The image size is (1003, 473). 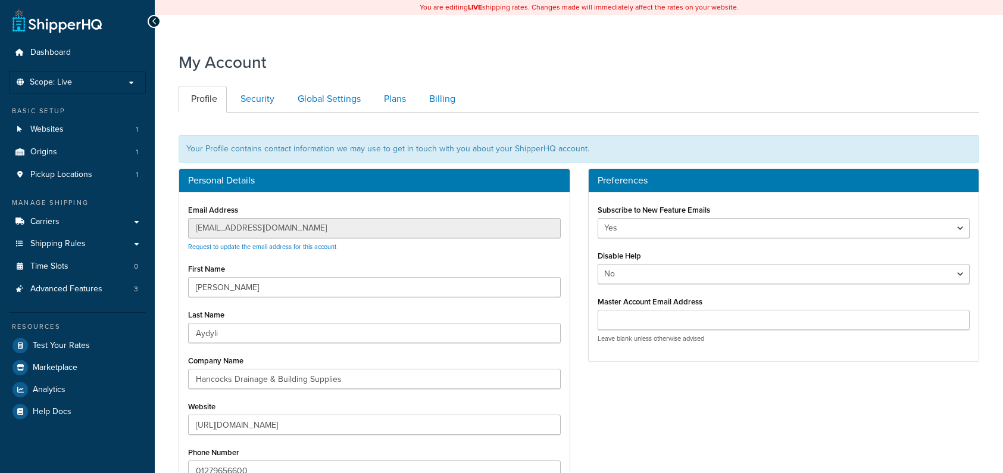 I want to click on a: Analytics, so click(x=77, y=389).